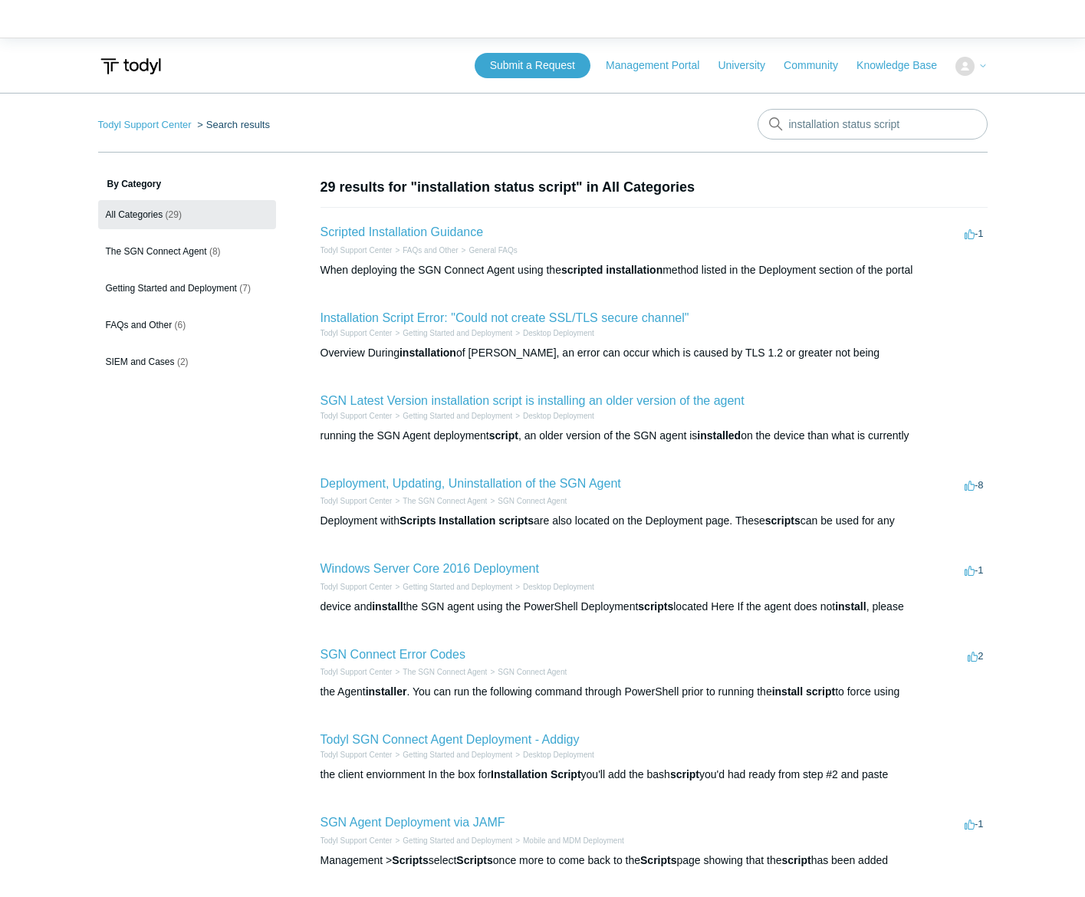  I want to click on li: General FAQs, so click(488, 250).